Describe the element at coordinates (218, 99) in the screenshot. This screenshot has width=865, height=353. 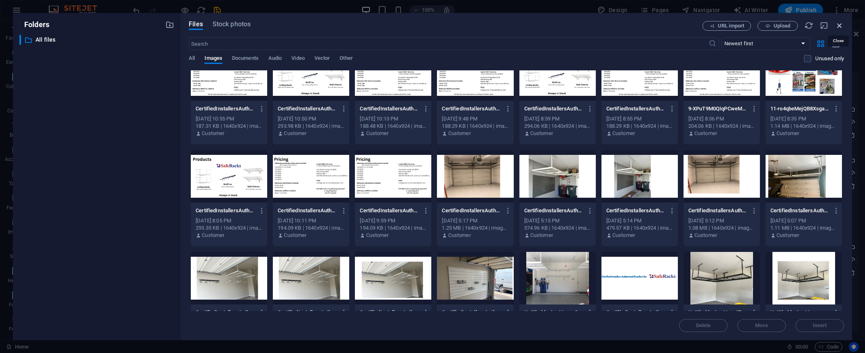
I see `h3: Custom Garage Organization` at that location.